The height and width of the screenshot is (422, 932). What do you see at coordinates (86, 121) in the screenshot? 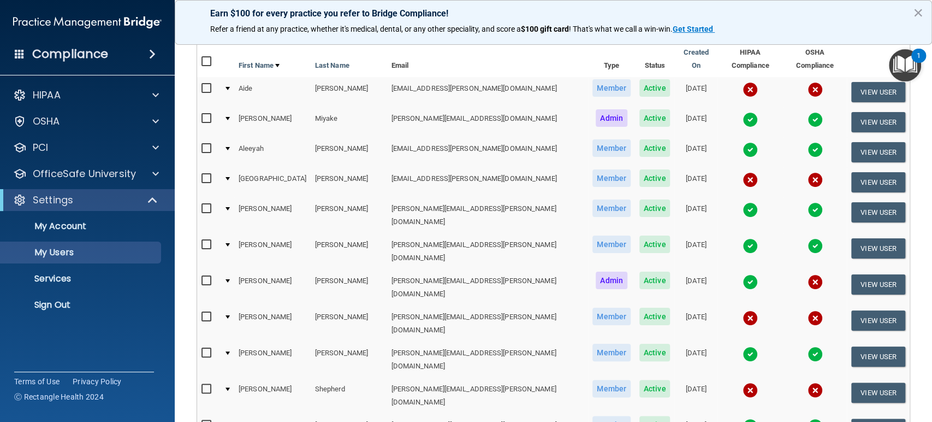
I see `a: OSHA` at bounding box center [86, 121].